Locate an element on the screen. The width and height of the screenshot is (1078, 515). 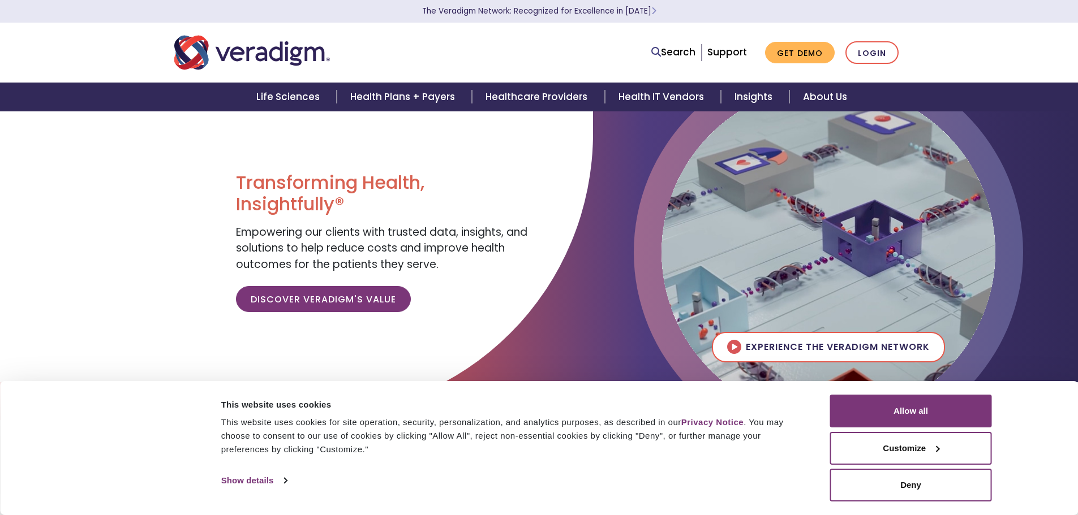
div: This website uses cookies is located at coordinates (513, 405).